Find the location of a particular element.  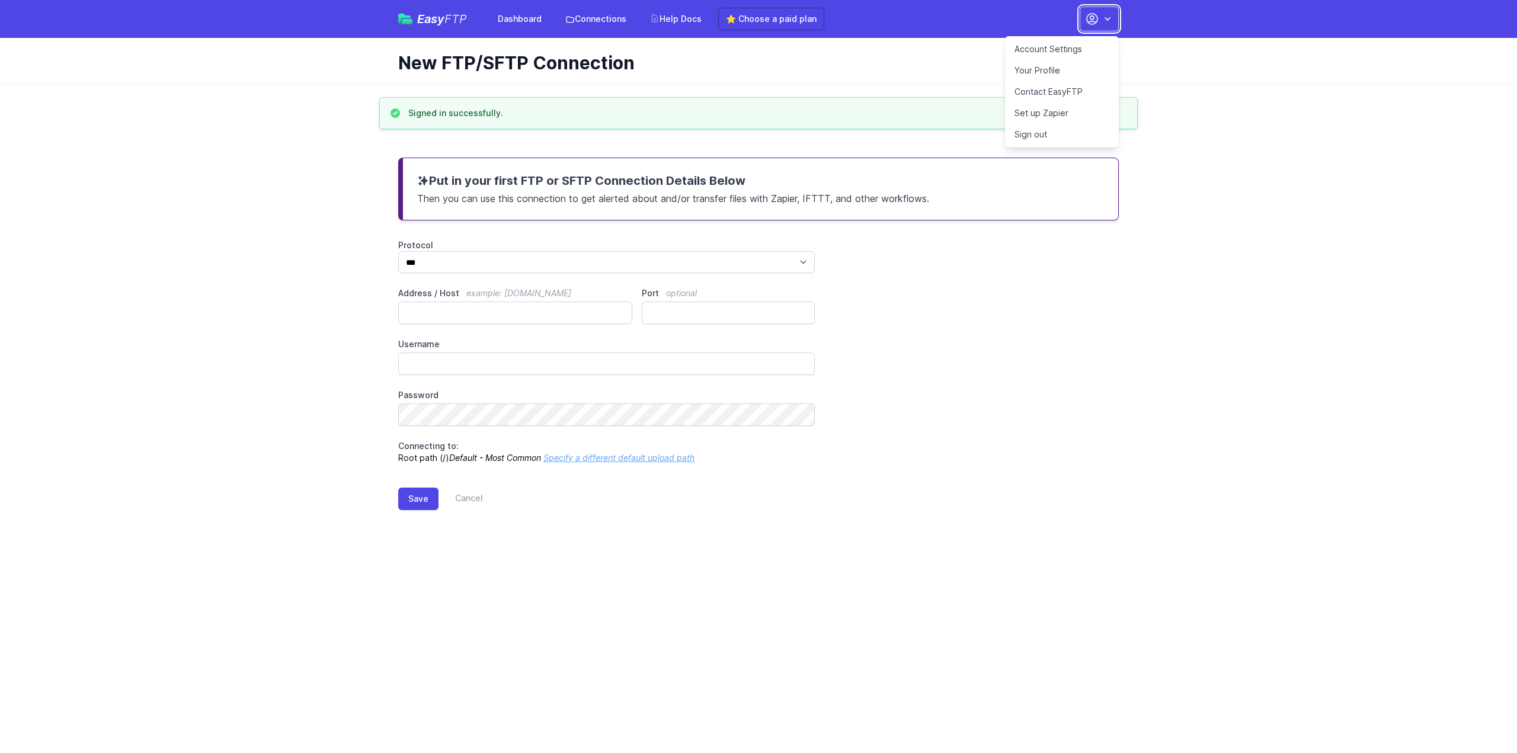

a: EasyFTP is located at coordinates (433, 19).